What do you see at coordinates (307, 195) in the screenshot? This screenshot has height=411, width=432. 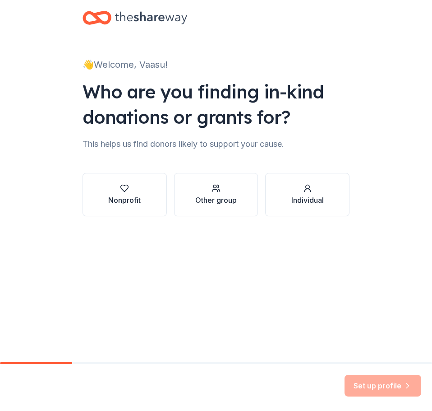 I see `button: Individual` at bounding box center [307, 195].